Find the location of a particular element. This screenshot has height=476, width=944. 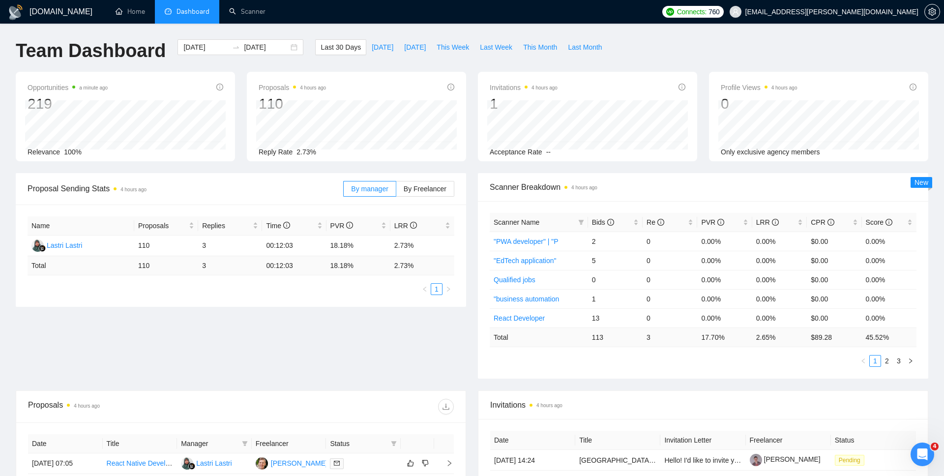

th: Title is located at coordinates (140, 444).